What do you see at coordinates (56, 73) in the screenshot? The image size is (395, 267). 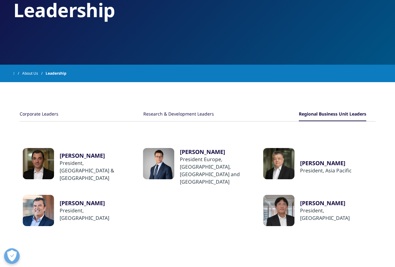 I see `span: Leadership` at bounding box center [56, 73].